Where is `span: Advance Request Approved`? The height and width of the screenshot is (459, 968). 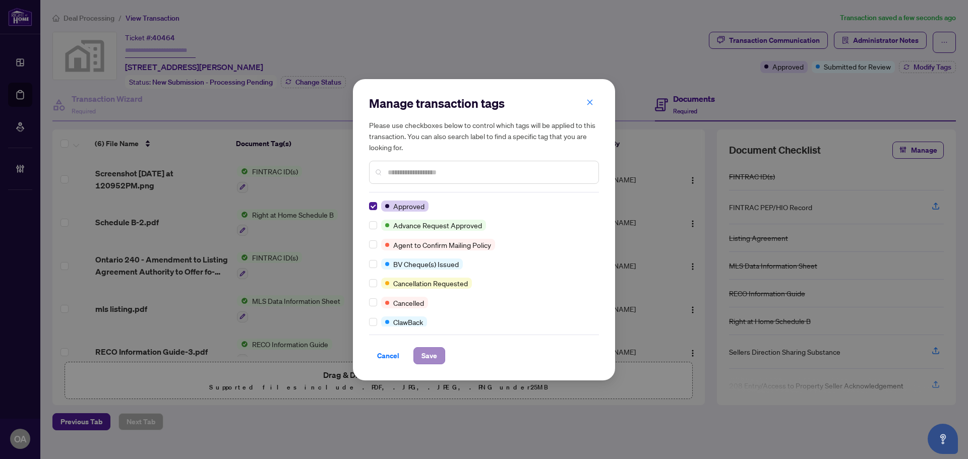
span: Advance Request Approved is located at coordinates (438, 225).